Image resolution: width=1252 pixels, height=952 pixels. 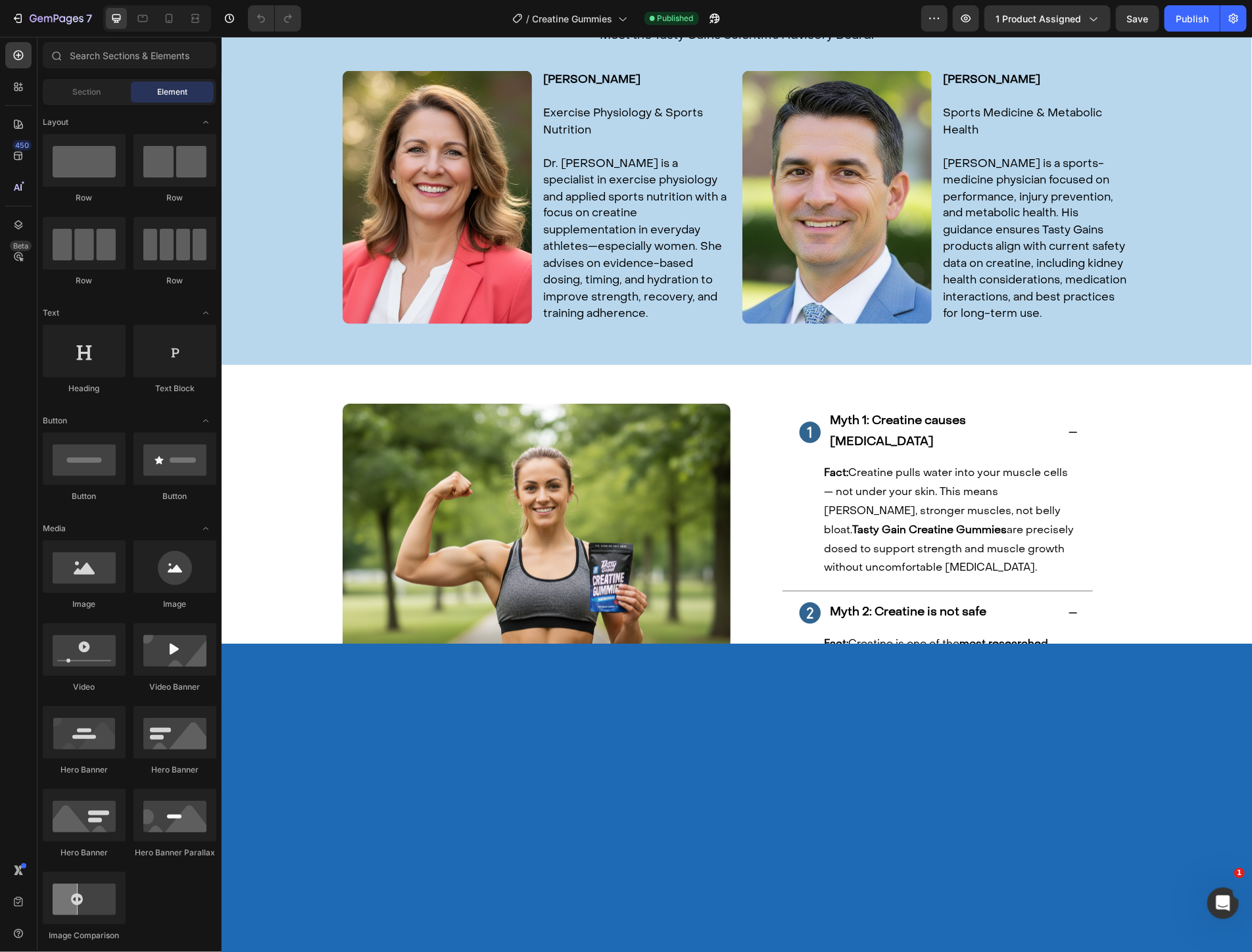 What do you see at coordinates (216, 160) in the screenshot?
I see `img: gempages_566588199598556069-d4aa4d12-d1e0-4d29-8b4f-8f99b257cd9c.jpg` at bounding box center [216, 160].